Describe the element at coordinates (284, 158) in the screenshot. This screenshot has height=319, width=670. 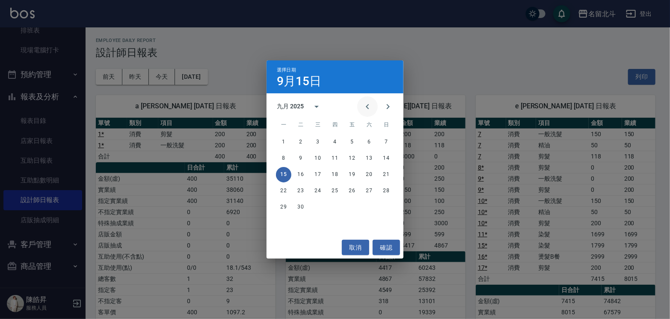
I see `button: 8` at that location.